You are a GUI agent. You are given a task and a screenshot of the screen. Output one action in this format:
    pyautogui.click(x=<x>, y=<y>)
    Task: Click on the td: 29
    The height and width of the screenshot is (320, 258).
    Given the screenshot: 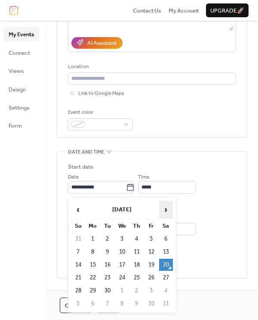 What is the action you would take?
    pyautogui.click(x=93, y=290)
    